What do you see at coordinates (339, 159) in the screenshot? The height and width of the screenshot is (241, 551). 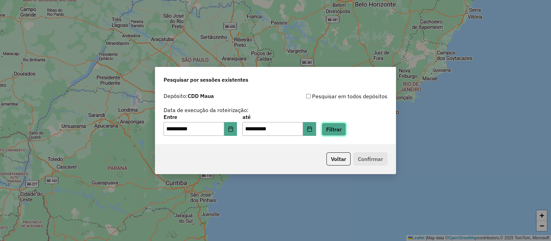 I see `button: Voltar` at bounding box center [339, 159].